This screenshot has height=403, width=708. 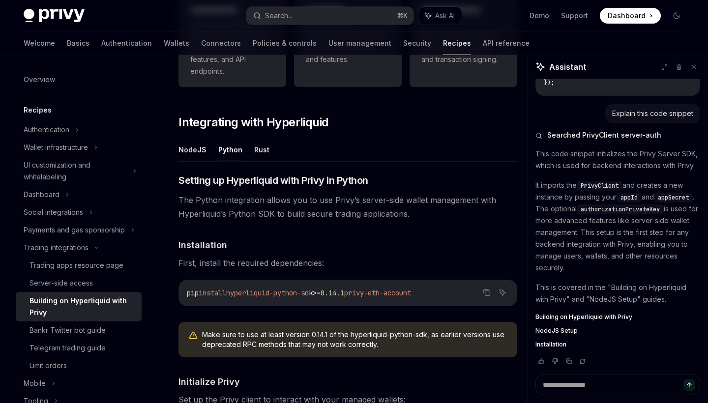 I want to click on span: install, so click(x=212, y=293).